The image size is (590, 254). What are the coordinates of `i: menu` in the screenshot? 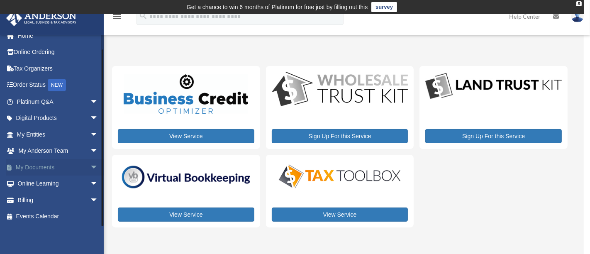 It's located at (117, 17).